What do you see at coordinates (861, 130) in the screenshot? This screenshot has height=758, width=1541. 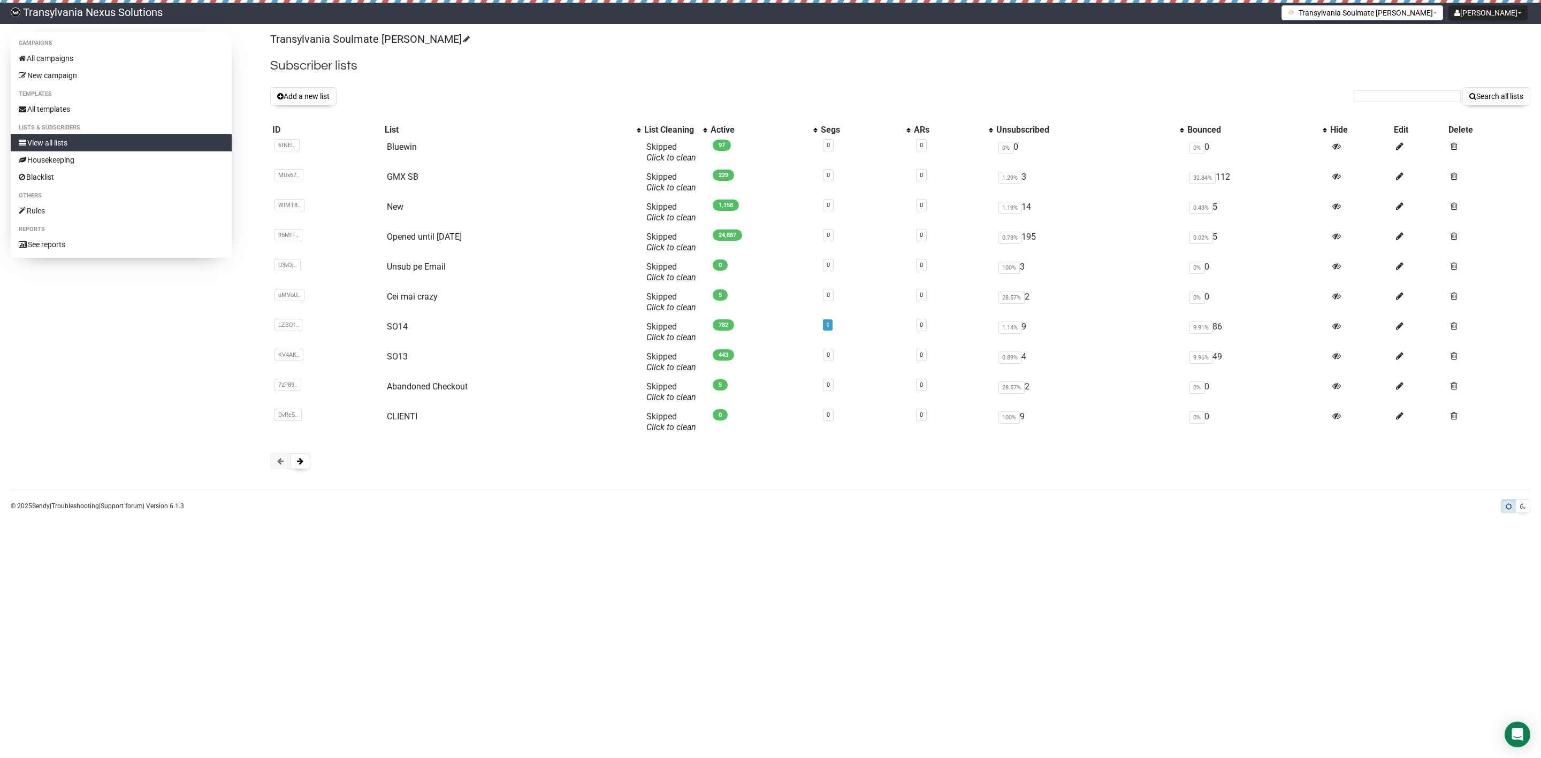 I see `div: Segs` at bounding box center [861, 130].